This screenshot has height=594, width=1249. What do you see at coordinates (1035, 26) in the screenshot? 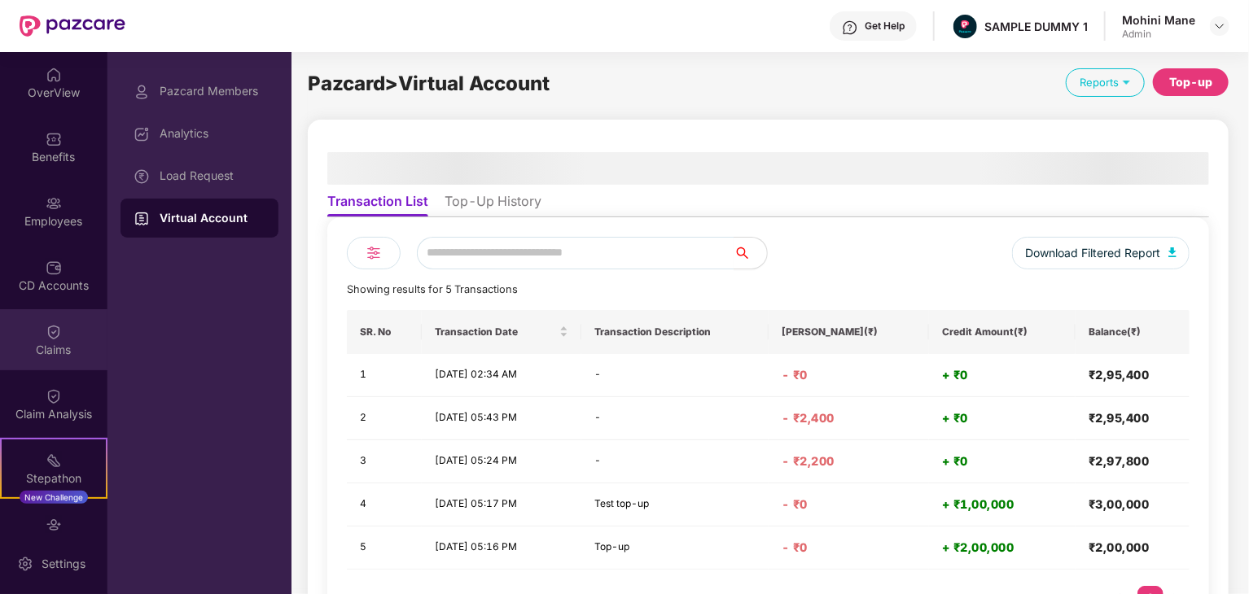
I see `div: SAMPLE DUMMY 1` at bounding box center [1035, 26].